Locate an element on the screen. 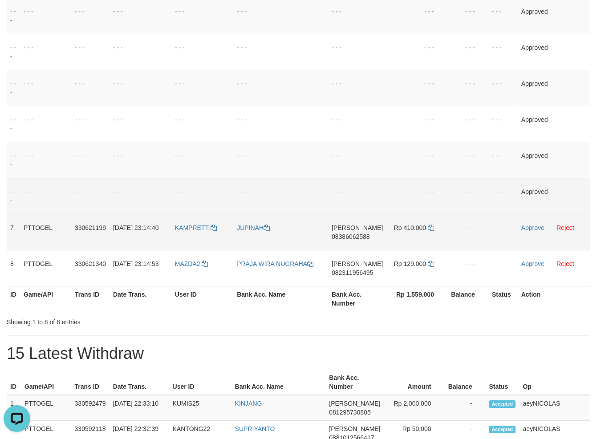 The image size is (597, 439). span: KAMPRETT is located at coordinates (192, 228).